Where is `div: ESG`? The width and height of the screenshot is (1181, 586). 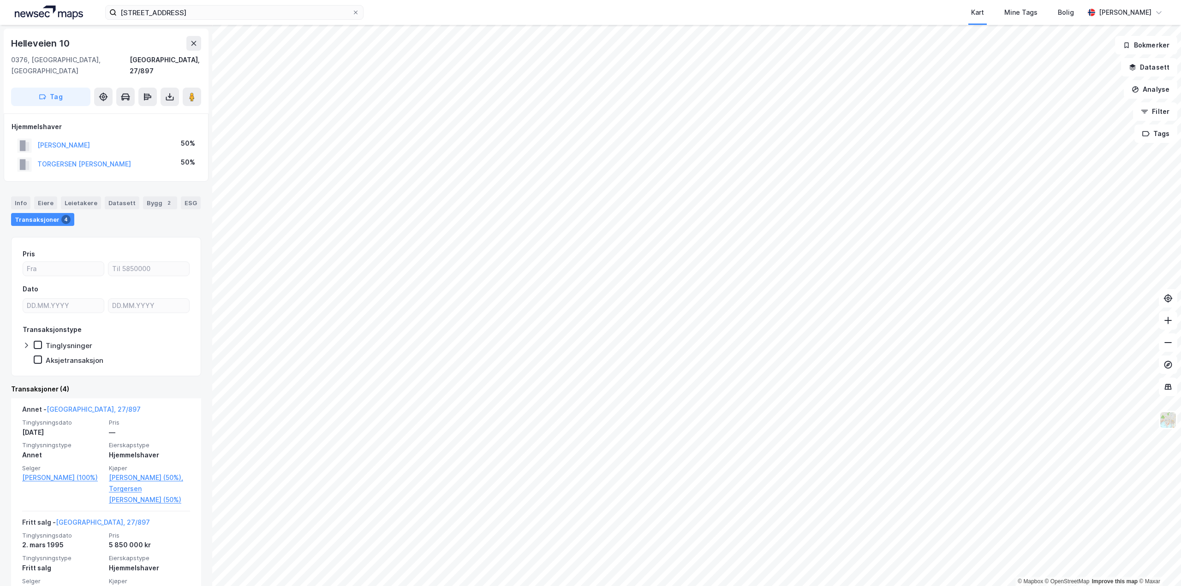 div: ESG is located at coordinates (191, 203).